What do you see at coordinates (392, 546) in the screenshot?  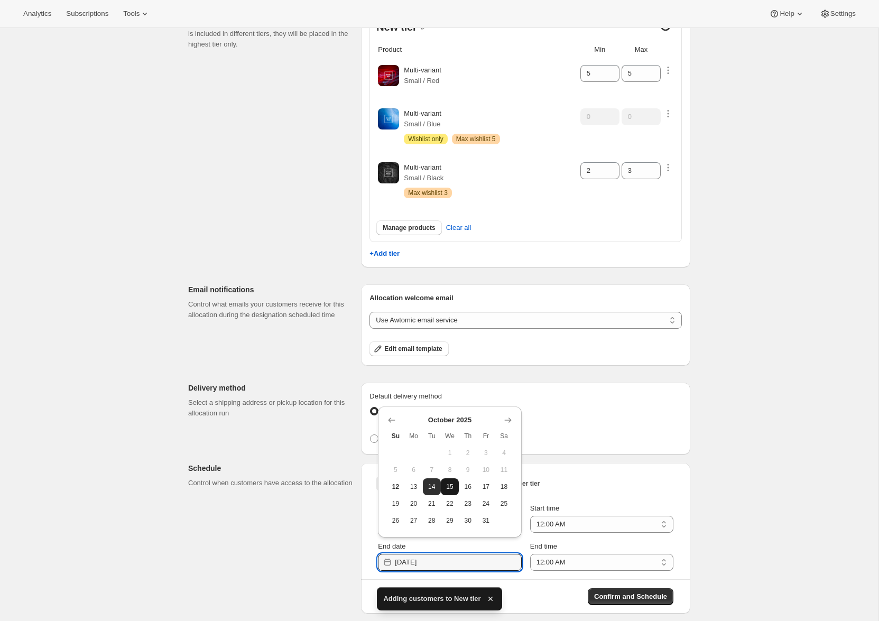 I see `span: End date` at bounding box center [392, 546].